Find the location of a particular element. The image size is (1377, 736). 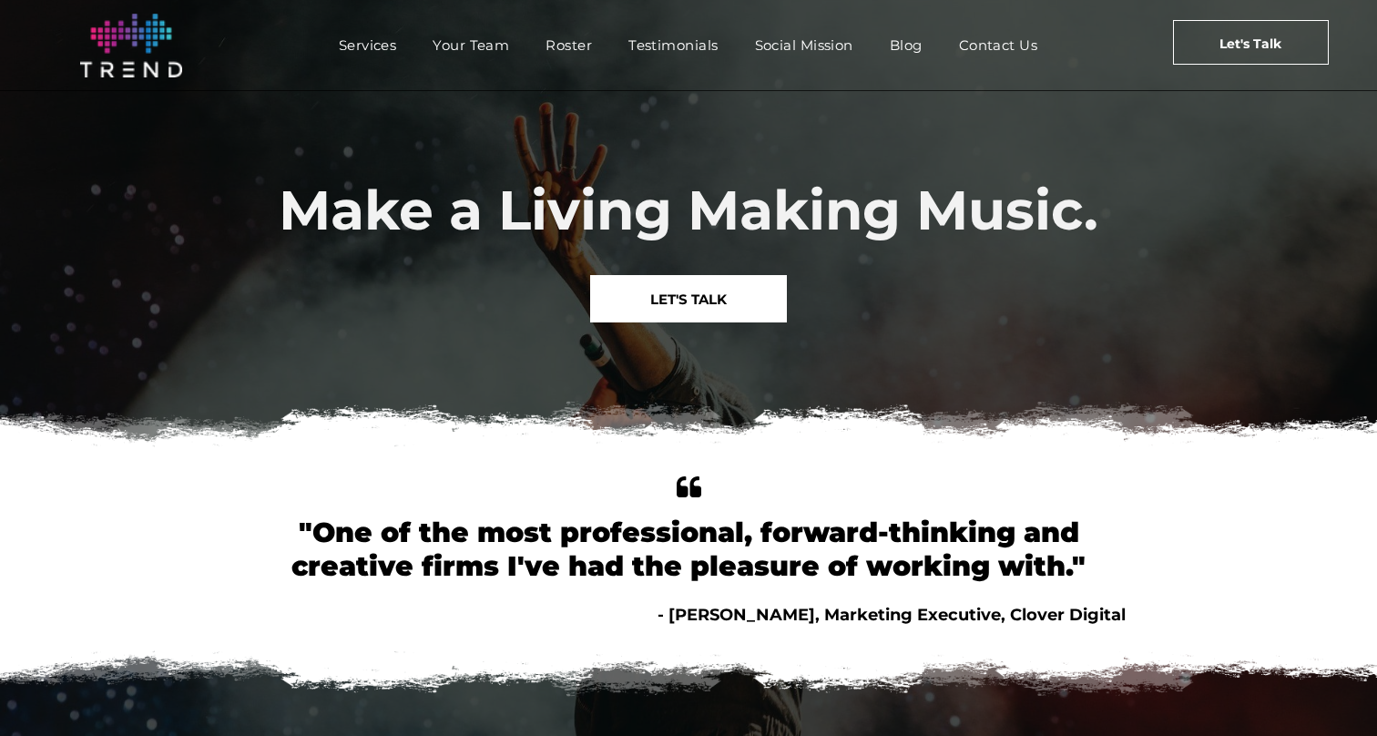

a: Your Team is located at coordinates (471, 45).